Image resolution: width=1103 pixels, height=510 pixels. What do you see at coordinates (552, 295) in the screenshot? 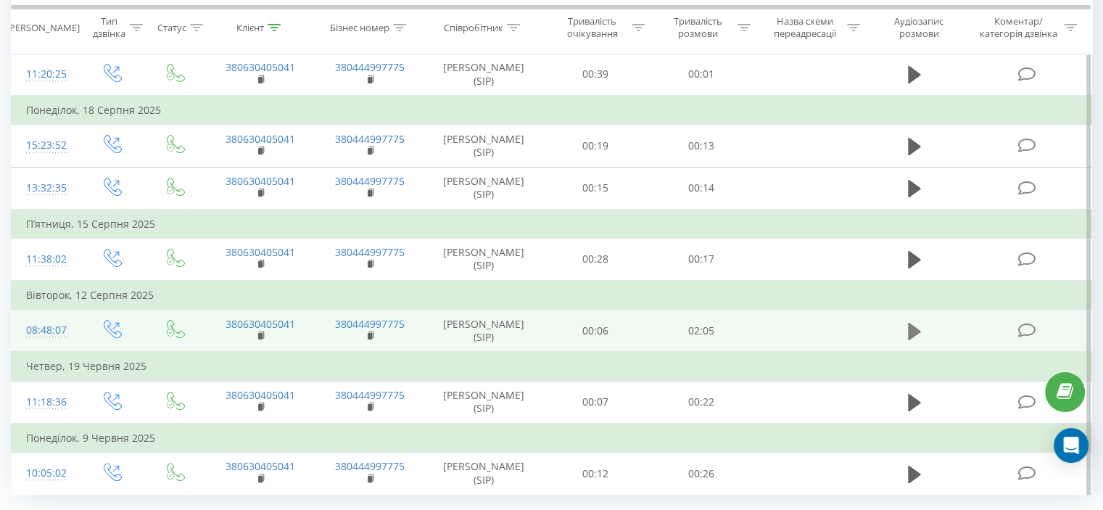
I see `td: Вівторок, 12 Серпня 2025` at bounding box center [552, 295].